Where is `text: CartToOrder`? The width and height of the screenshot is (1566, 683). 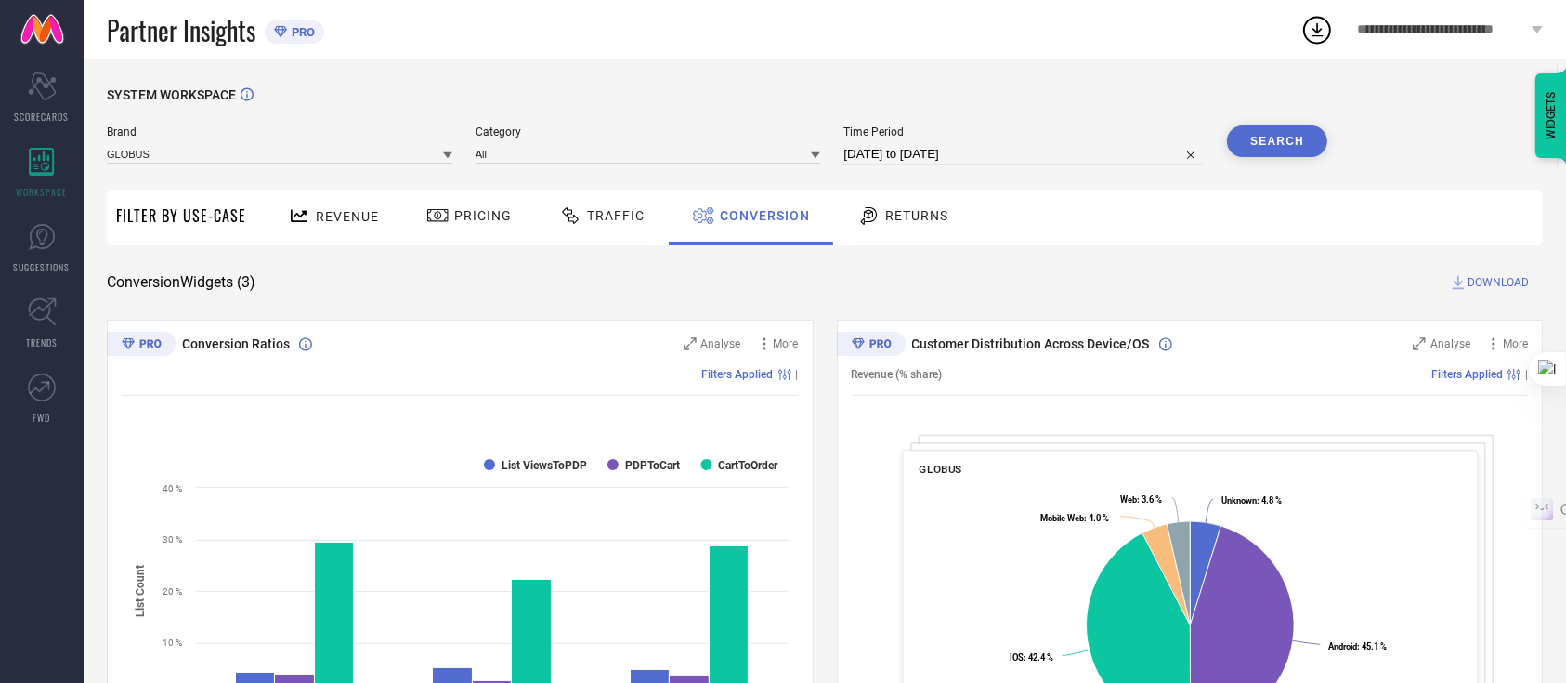
text: CartToOrder is located at coordinates (748, 465).